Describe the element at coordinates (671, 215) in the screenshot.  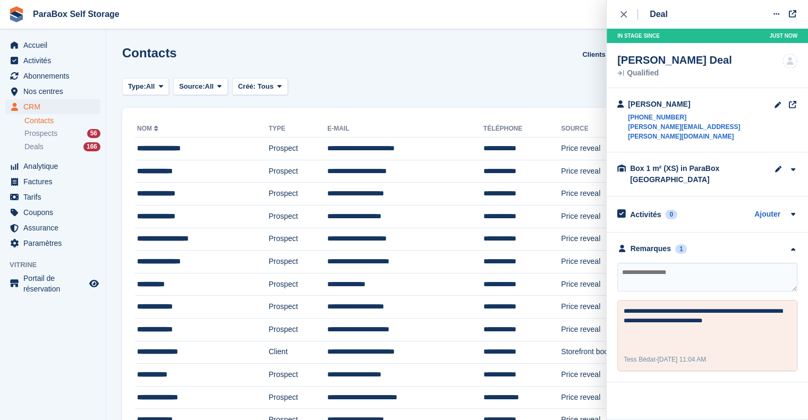
I see `div: 0` at that location.